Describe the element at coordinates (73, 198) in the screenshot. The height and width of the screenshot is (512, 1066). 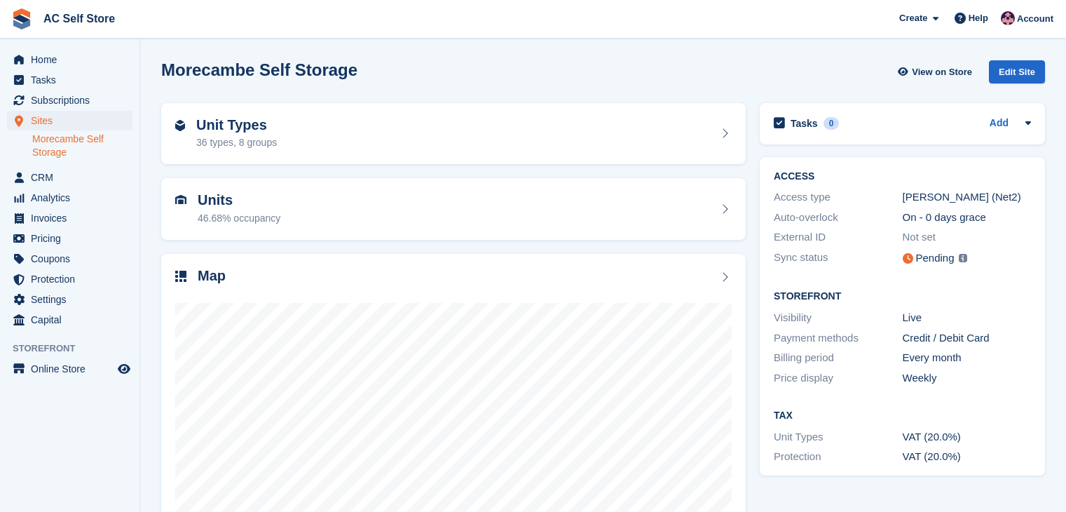
I see `span: Analytics` at that location.